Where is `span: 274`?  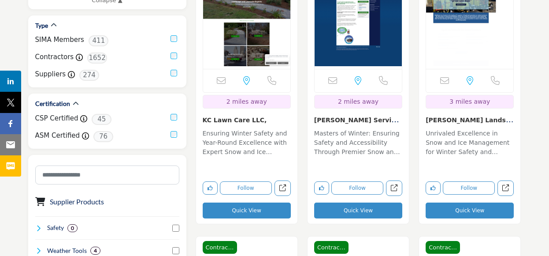 span: 274 is located at coordinates (89, 75).